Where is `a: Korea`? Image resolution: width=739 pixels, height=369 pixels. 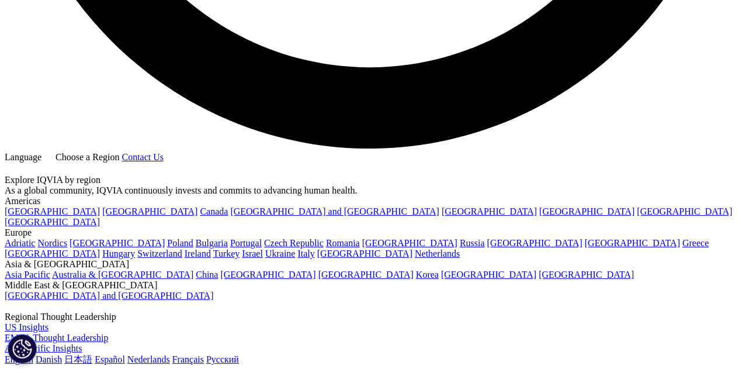 a: Korea is located at coordinates (427, 274).